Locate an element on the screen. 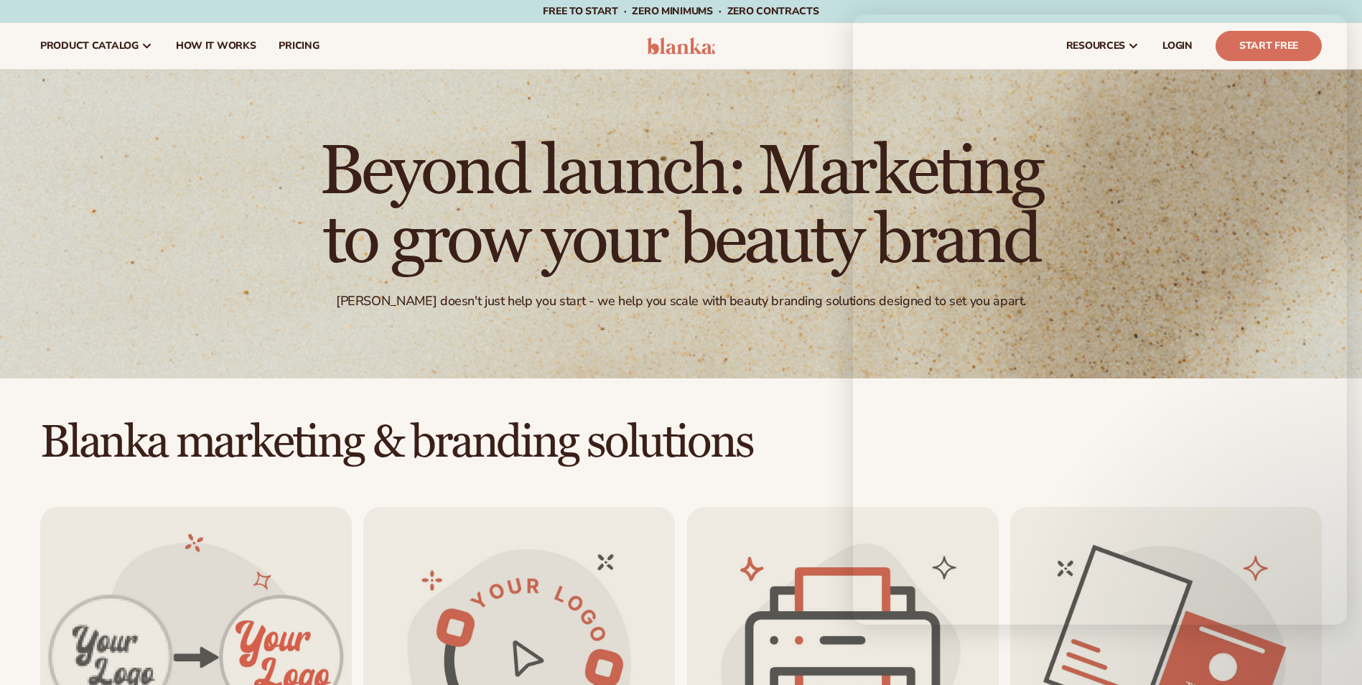  span: pricing is located at coordinates (299, 46).